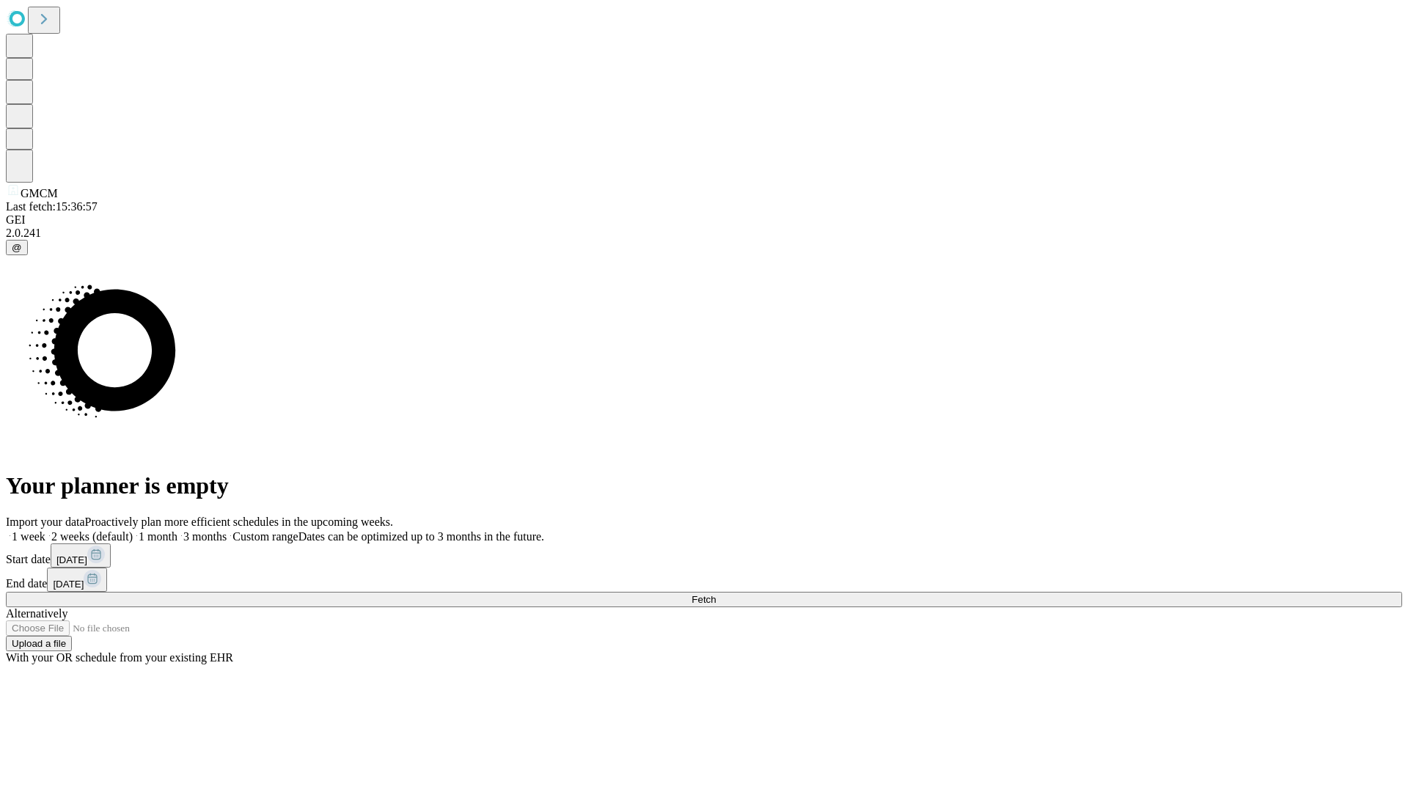 The width and height of the screenshot is (1408, 792). What do you see at coordinates (51, 206) in the screenshot?
I see `span: Last fetch: 15:36:57` at bounding box center [51, 206].